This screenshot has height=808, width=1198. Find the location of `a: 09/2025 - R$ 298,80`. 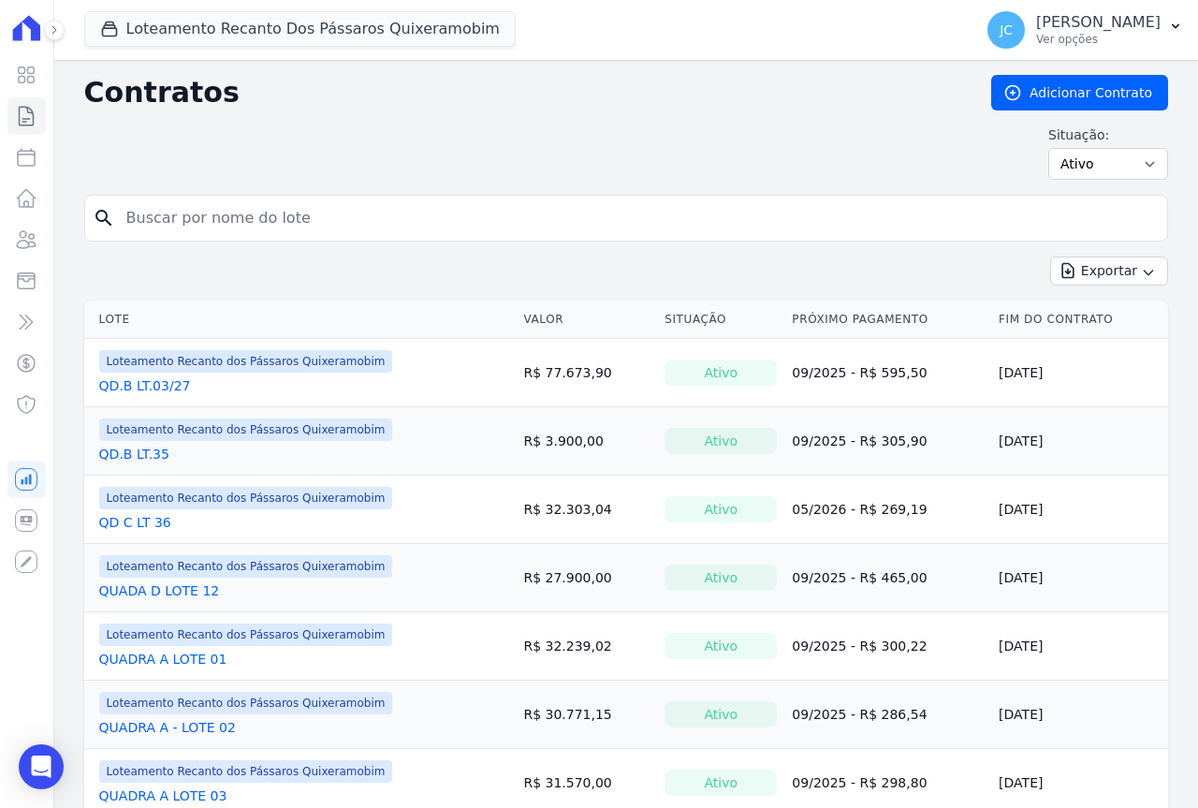

a: 09/2025 - R$ 298,80 is located at coordinates (859, 783).